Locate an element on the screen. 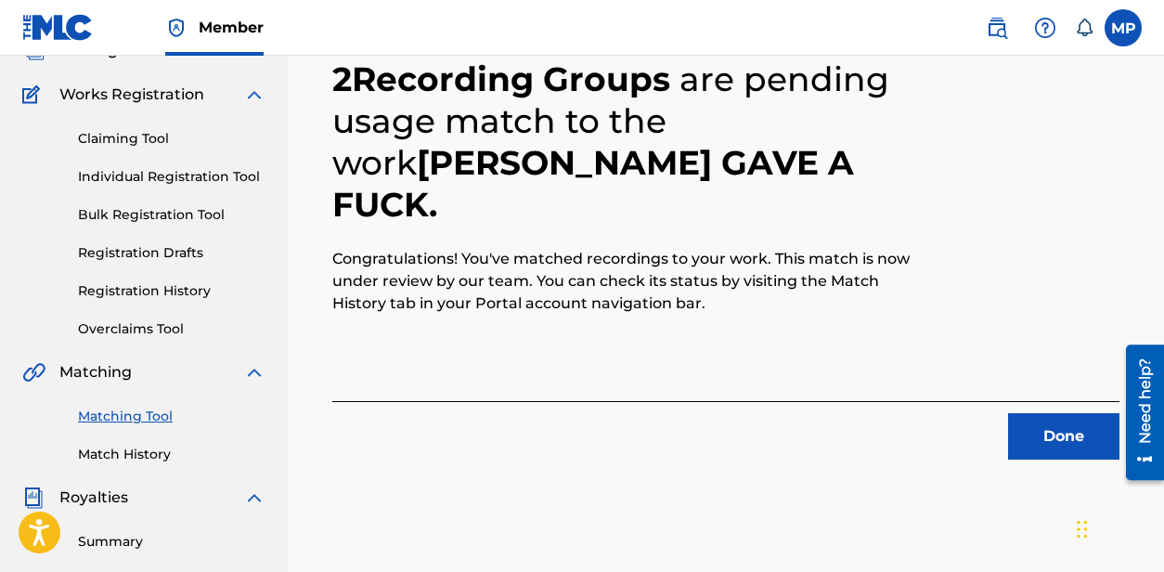 Image resolution: width=1164 pixels, height=572 pixels. a: Summary is located at coordinates (172, 541).